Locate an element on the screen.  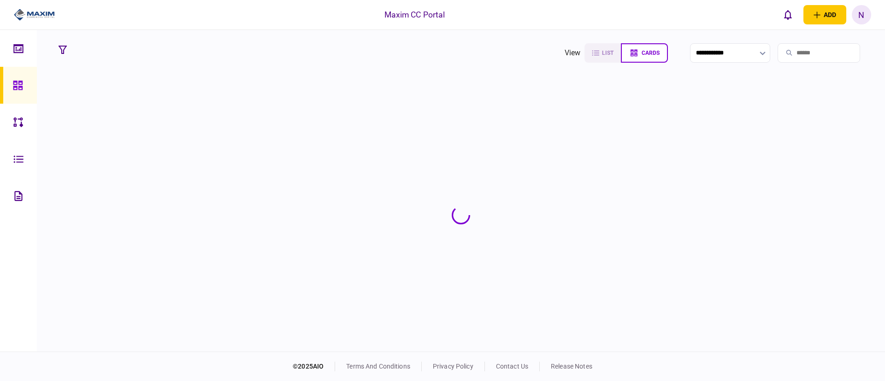
button: open adding identity options is located at coordinates (825, 15).